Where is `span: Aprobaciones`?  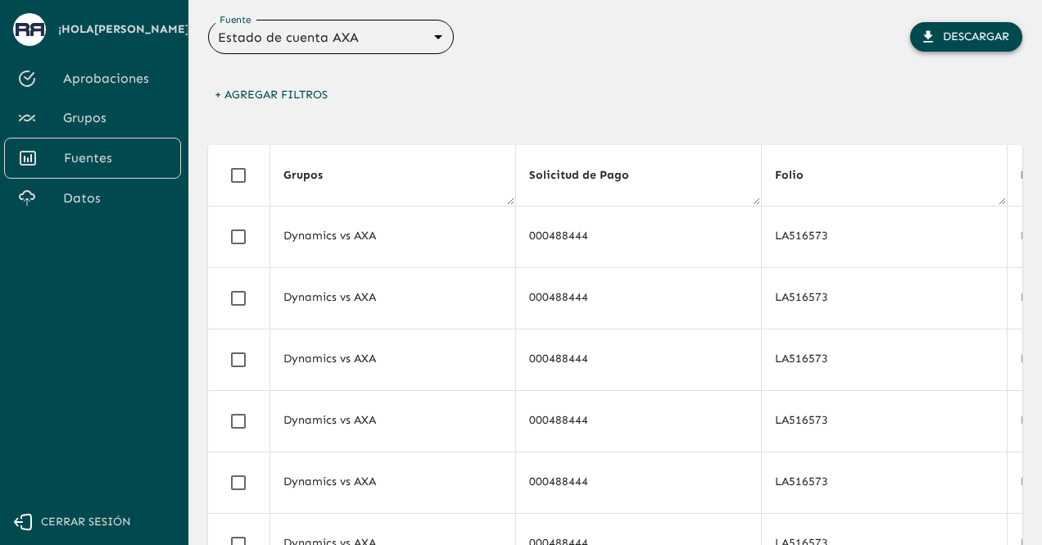 span: Aprobaciones is located at coordinates (116, 79).